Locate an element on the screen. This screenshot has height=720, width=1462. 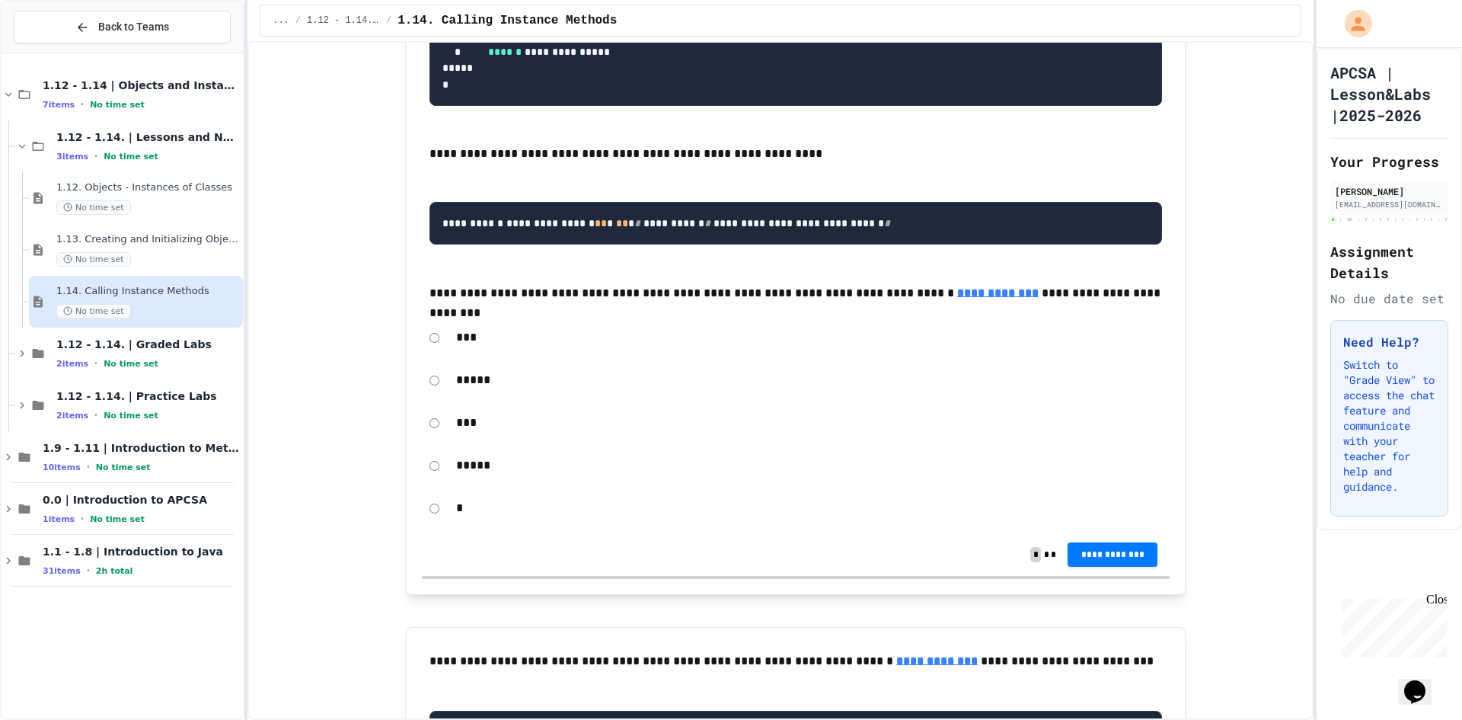
span: 31 items is located at coordinates (62, 570).